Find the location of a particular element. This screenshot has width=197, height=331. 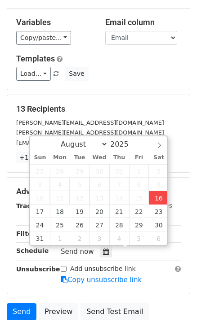

span: August 1, 2025 is located at coordinates (139, 171).